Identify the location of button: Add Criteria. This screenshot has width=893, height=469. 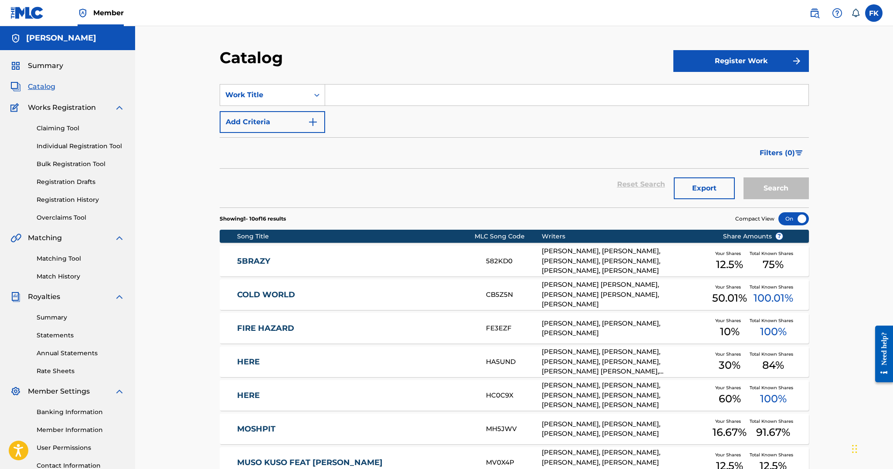
(272, 122).